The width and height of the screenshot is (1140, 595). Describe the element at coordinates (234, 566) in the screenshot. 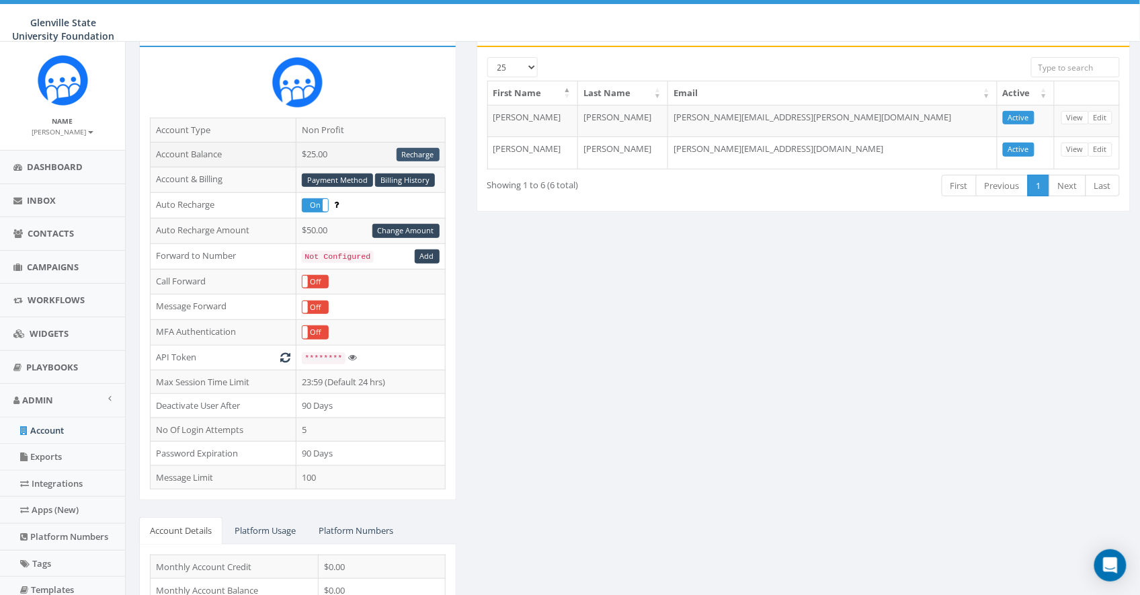

I see `td: Monthly Account Credit` at that location.